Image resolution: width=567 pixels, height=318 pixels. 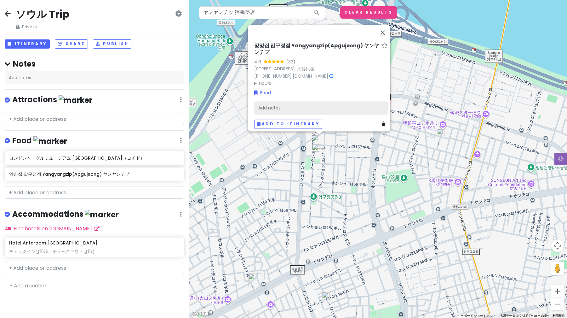 What do you see at coordinates (331, 76) in the screenshot?
I see `i: Google Maps` at bounding box center [331, 76].